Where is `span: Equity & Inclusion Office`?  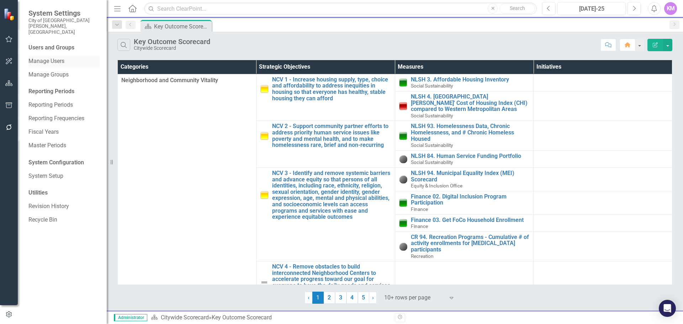
span: Equity & Inclusion Office is located at coordinates (436, 186).